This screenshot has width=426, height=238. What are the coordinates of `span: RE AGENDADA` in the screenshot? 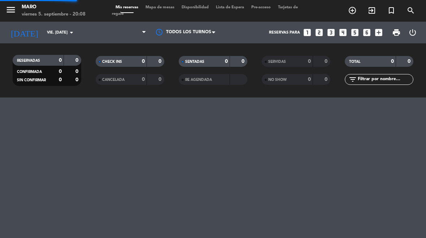 It's located at (199, 80).